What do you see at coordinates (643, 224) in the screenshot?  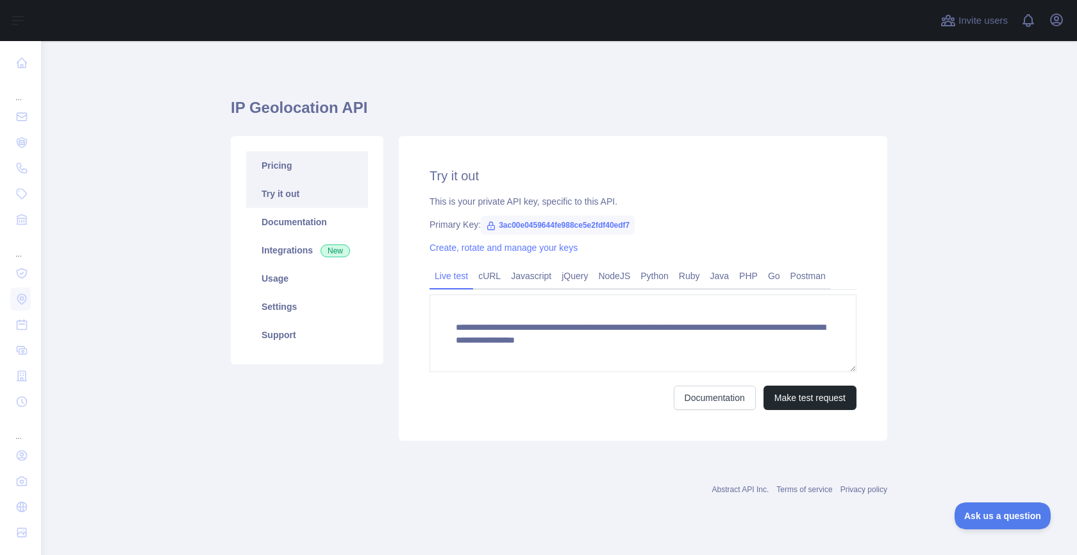 I see `div: Primary Key:` at bounding box center [643, 224].